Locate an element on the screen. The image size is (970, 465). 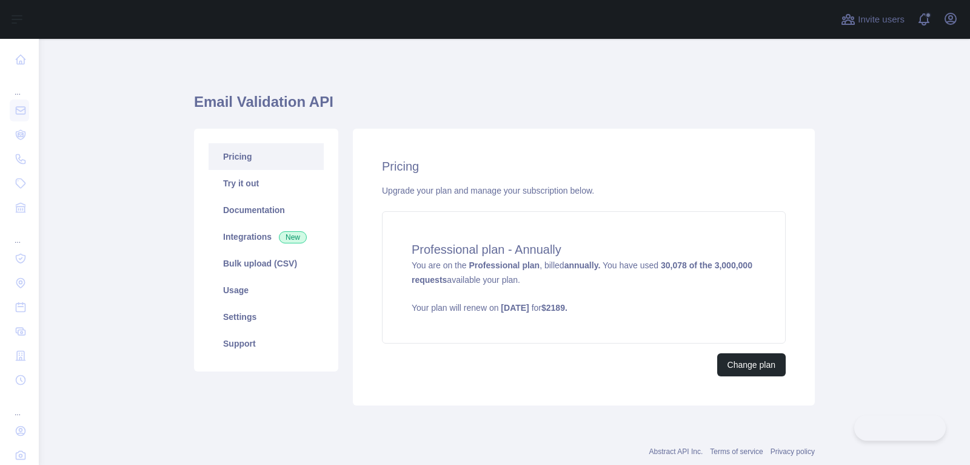
button: Invite users is located at coordinates (873, 19).